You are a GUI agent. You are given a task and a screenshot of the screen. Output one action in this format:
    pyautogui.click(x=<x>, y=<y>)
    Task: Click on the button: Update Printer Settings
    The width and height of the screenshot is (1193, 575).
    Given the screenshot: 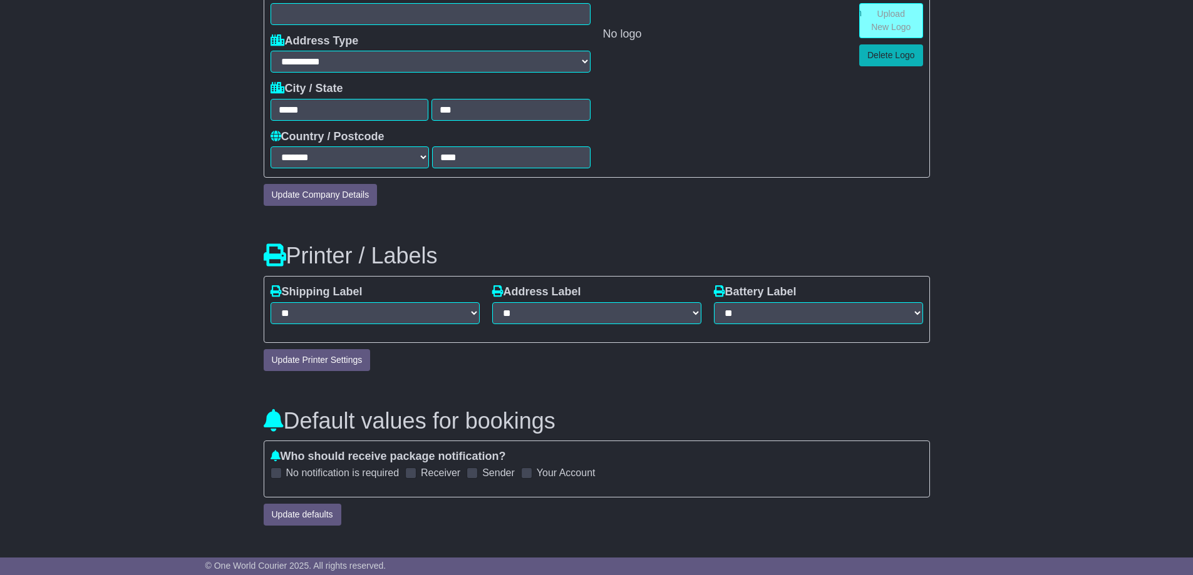 What is the action you would take?
    pyautogui.click(x=317, y=360)
    